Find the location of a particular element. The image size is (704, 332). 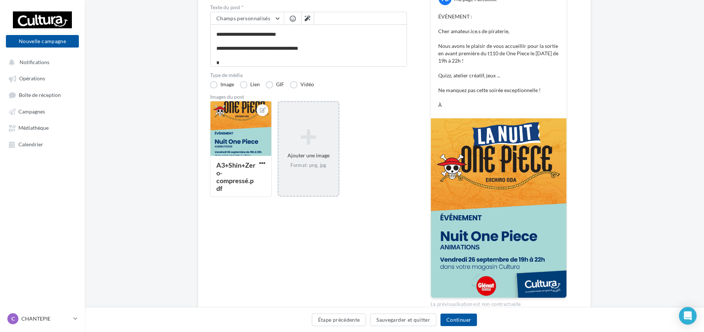

span: Boîte de réception is located at coordinates (40, 95).